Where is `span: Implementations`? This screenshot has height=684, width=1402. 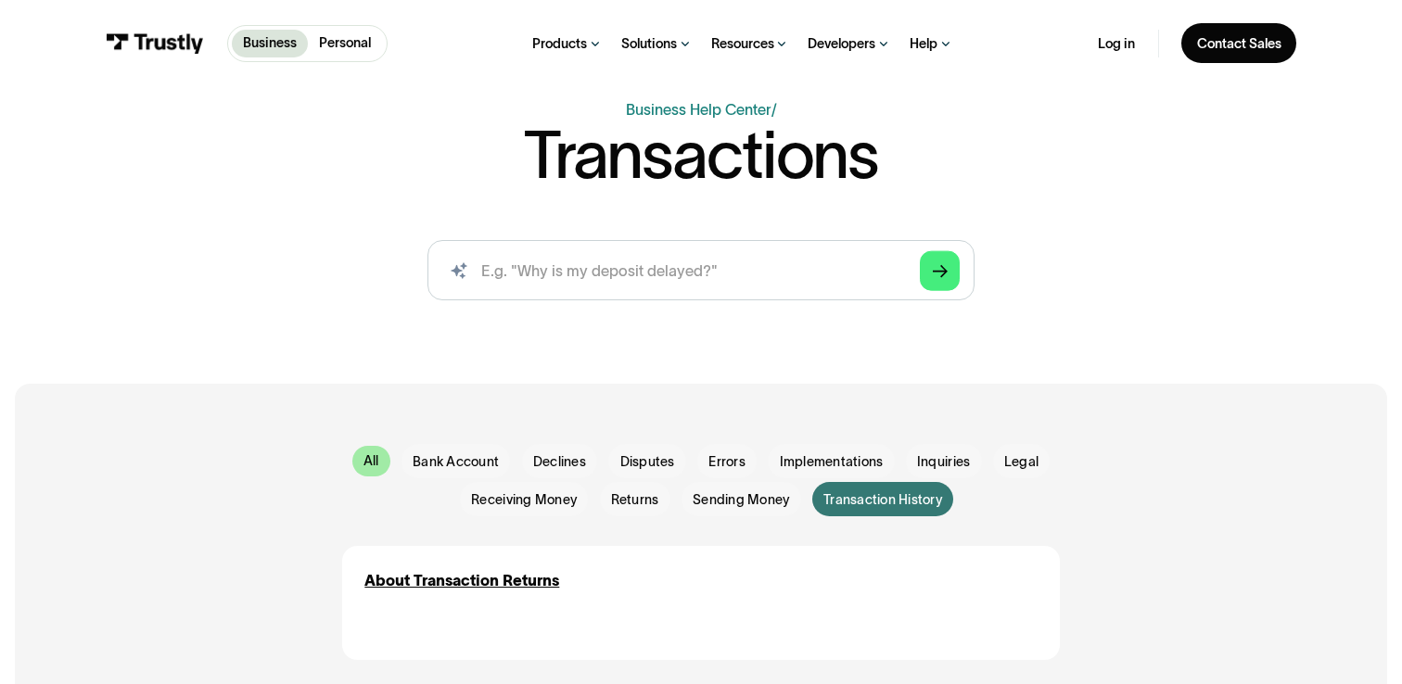 span: Implementations is located at coordinates (832, 462).